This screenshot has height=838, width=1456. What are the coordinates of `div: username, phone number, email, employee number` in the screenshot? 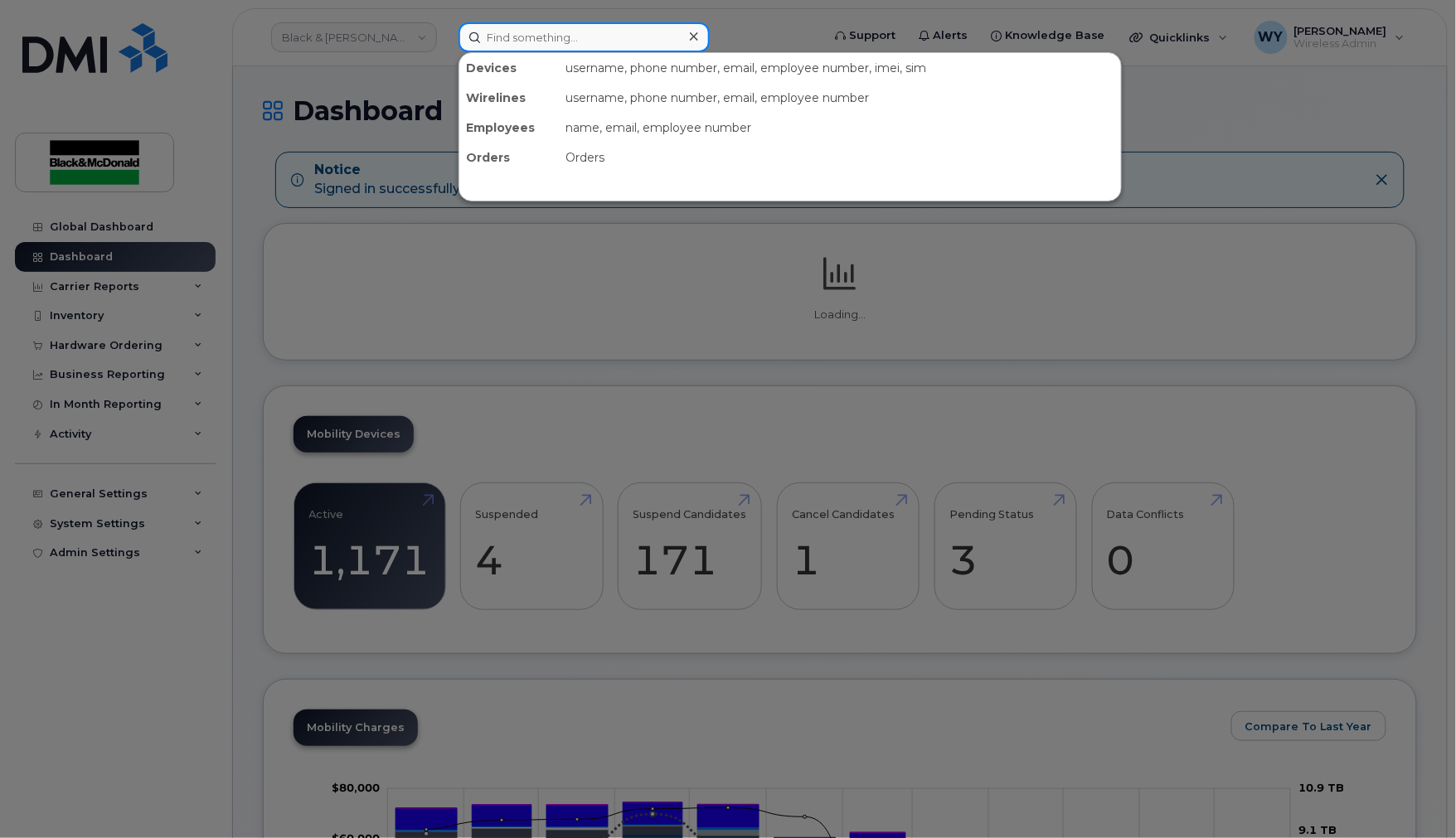 It's located at (840, 97).